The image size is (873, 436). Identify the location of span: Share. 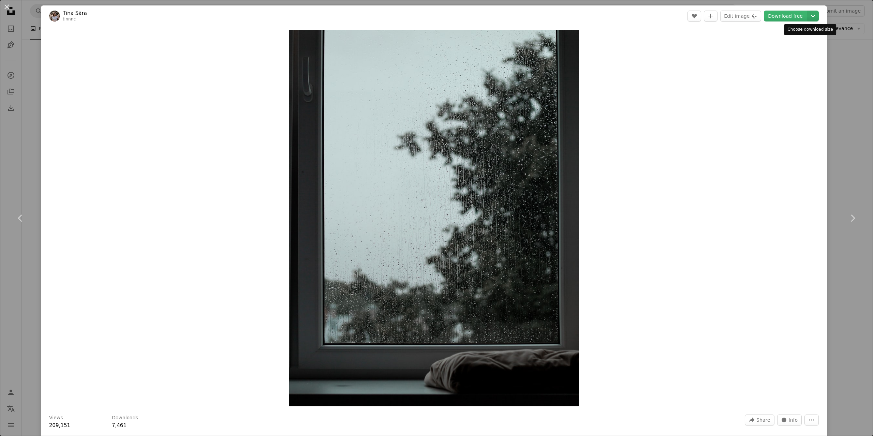
(763, 420).